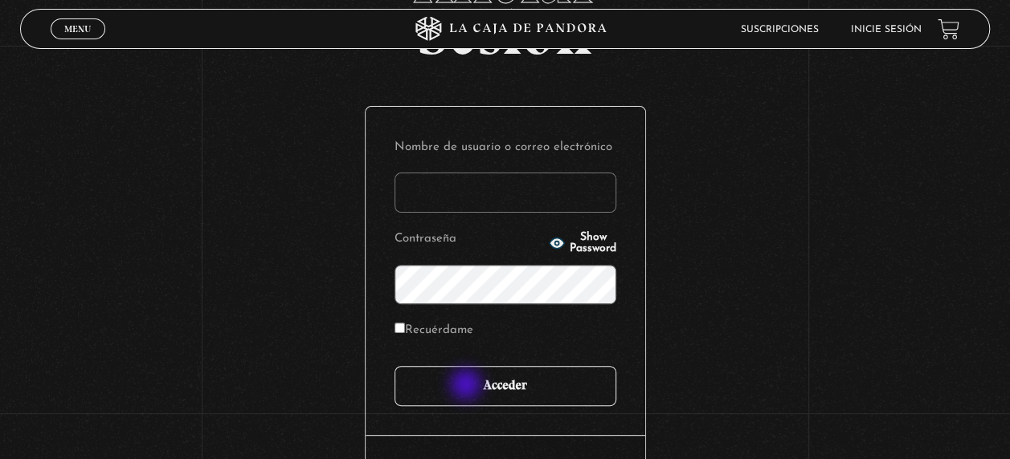  What do you see at coordinates (948, 29) in the screenshot?
I see `a: View your shopping cart` at bounding box center [948, 29].